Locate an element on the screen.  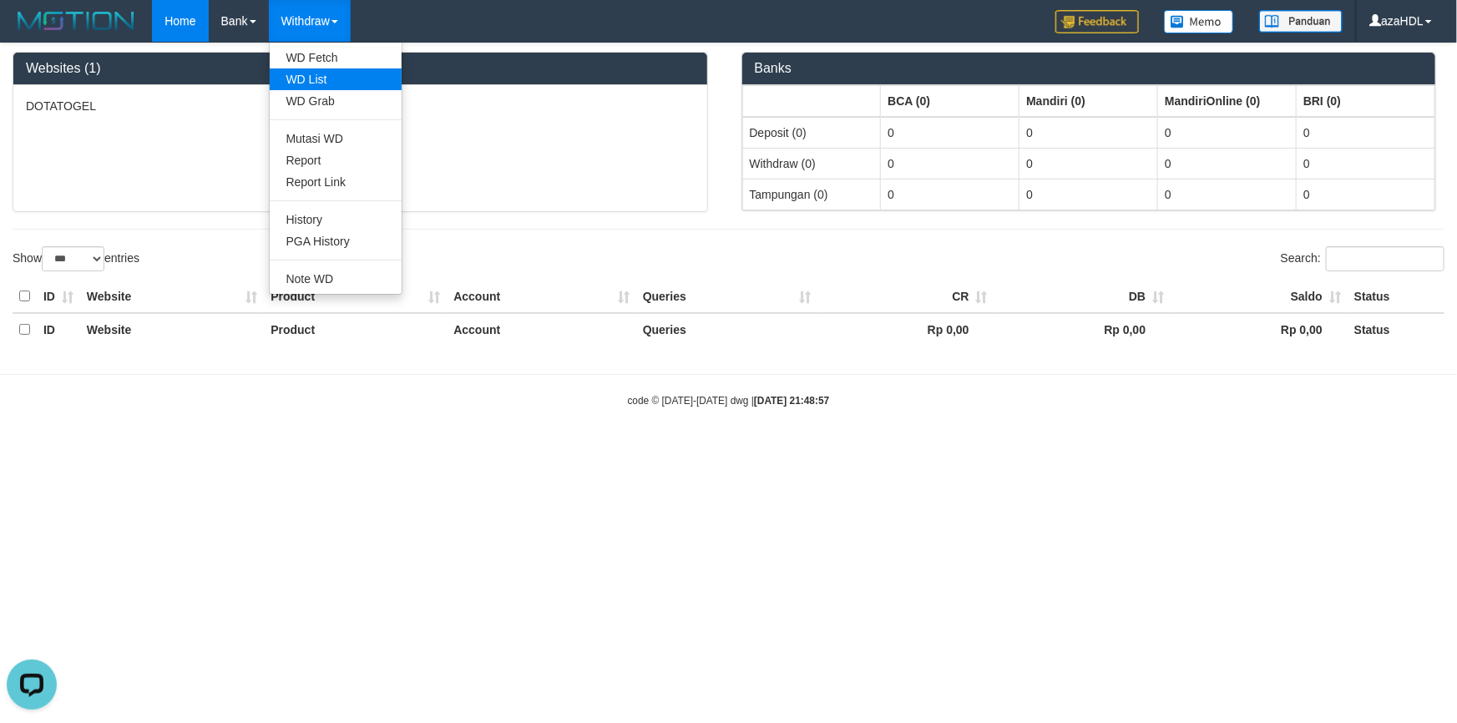
select: Showentries is located at coordinates (73, 259).